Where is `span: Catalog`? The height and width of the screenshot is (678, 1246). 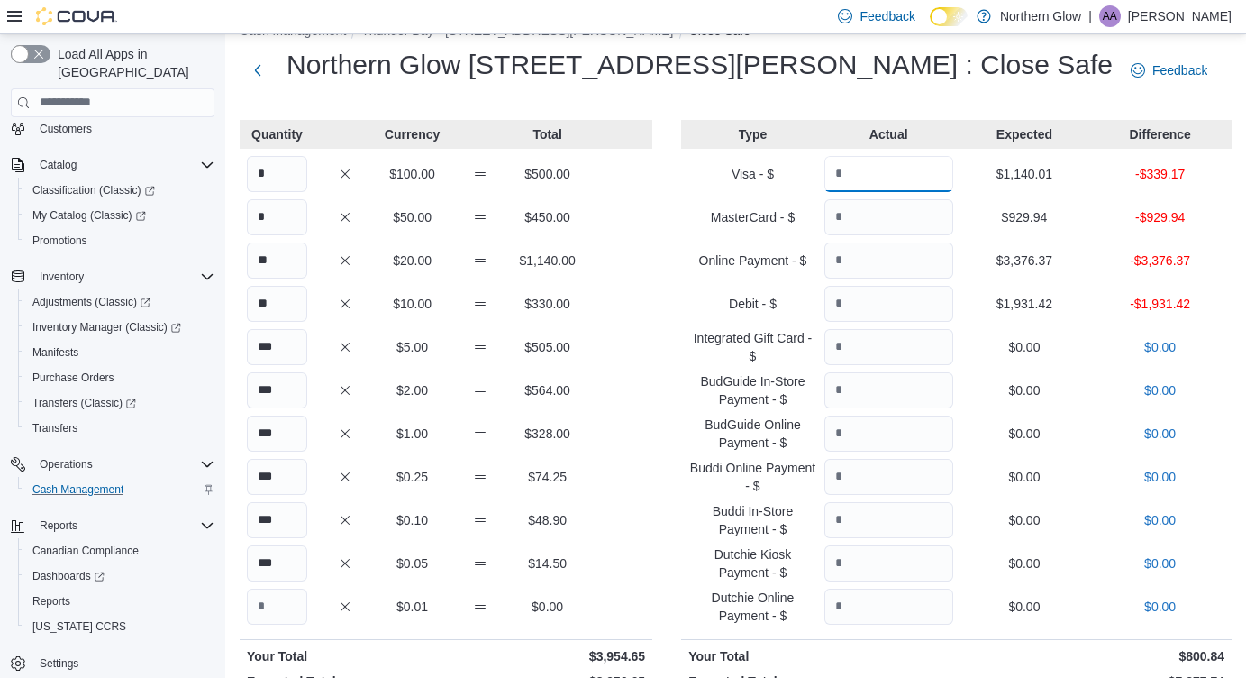
span: Catalog is located at coordinates (123, 165).